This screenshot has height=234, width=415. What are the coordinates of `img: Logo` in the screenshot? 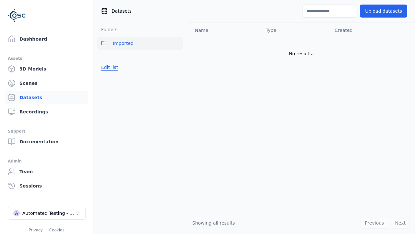 It's located at (17, 16).